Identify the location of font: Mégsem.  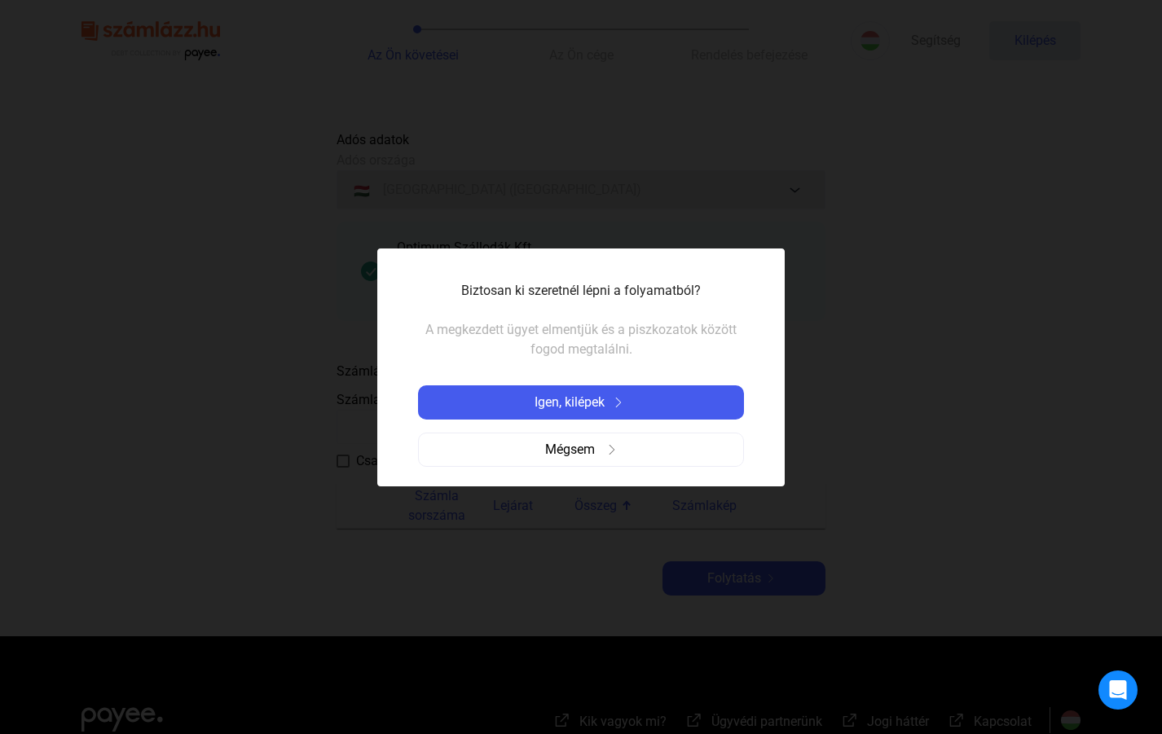
(569, 449).